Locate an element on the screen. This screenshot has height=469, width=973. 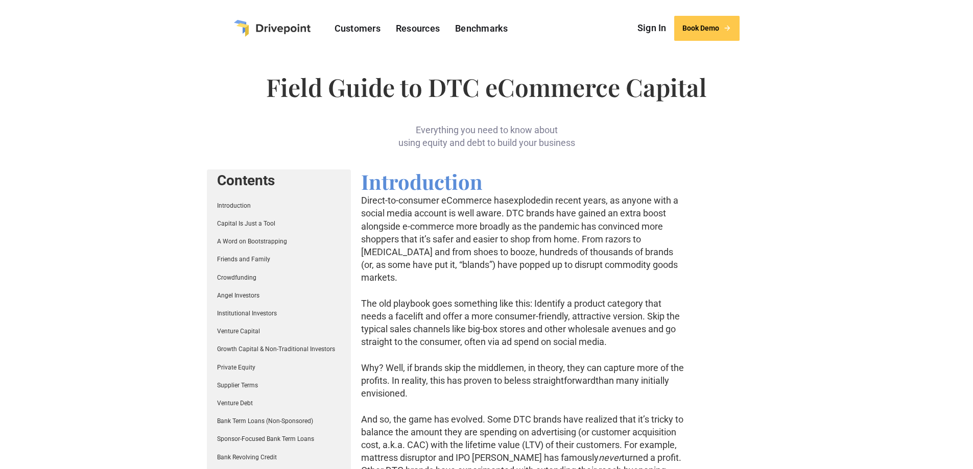
a: Growth Capital & Non-Traditional Investors is located at coordinates (276, 349).